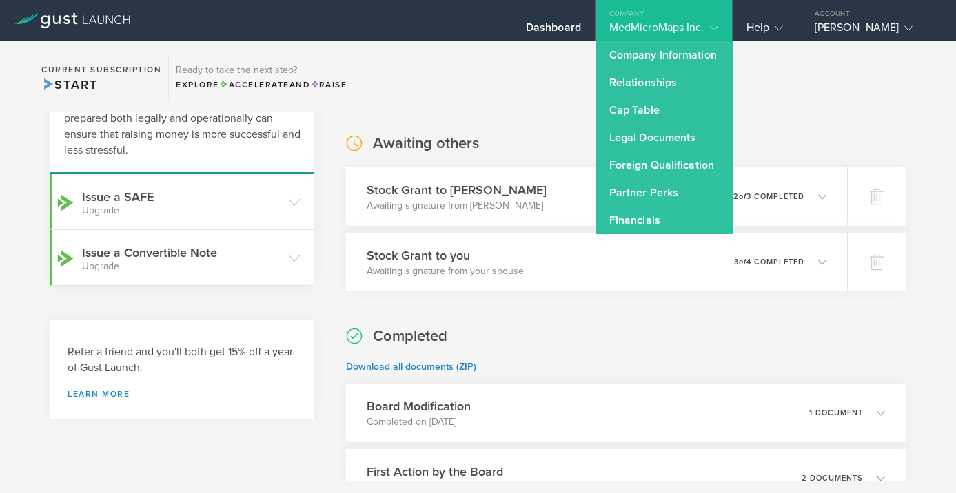 This screenshot has height=493, width=956. I want to click on div: Explore, so click(261, 85).